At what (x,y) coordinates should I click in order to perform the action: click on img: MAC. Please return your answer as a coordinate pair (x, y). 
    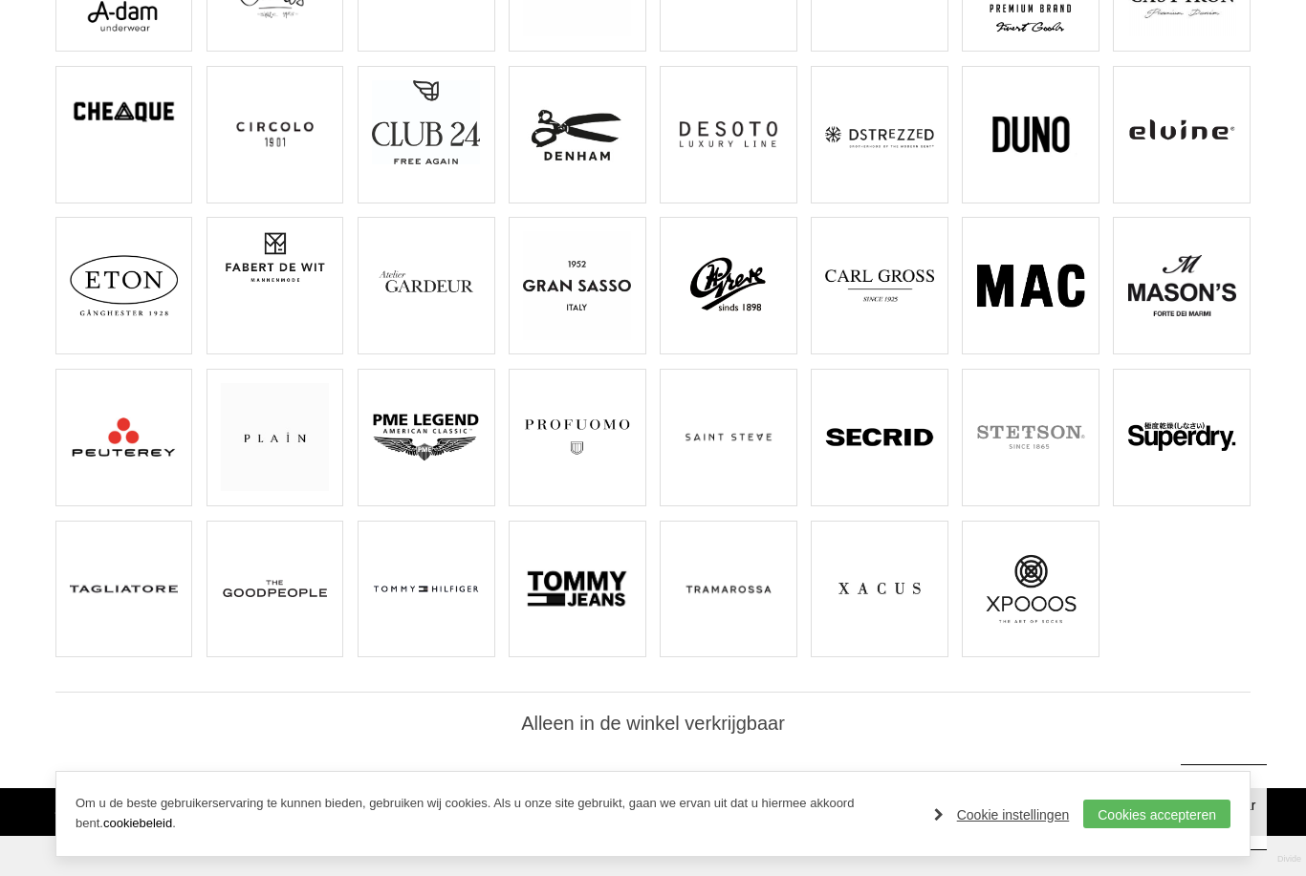
    Looking at the image, I should click on (1030, 285).